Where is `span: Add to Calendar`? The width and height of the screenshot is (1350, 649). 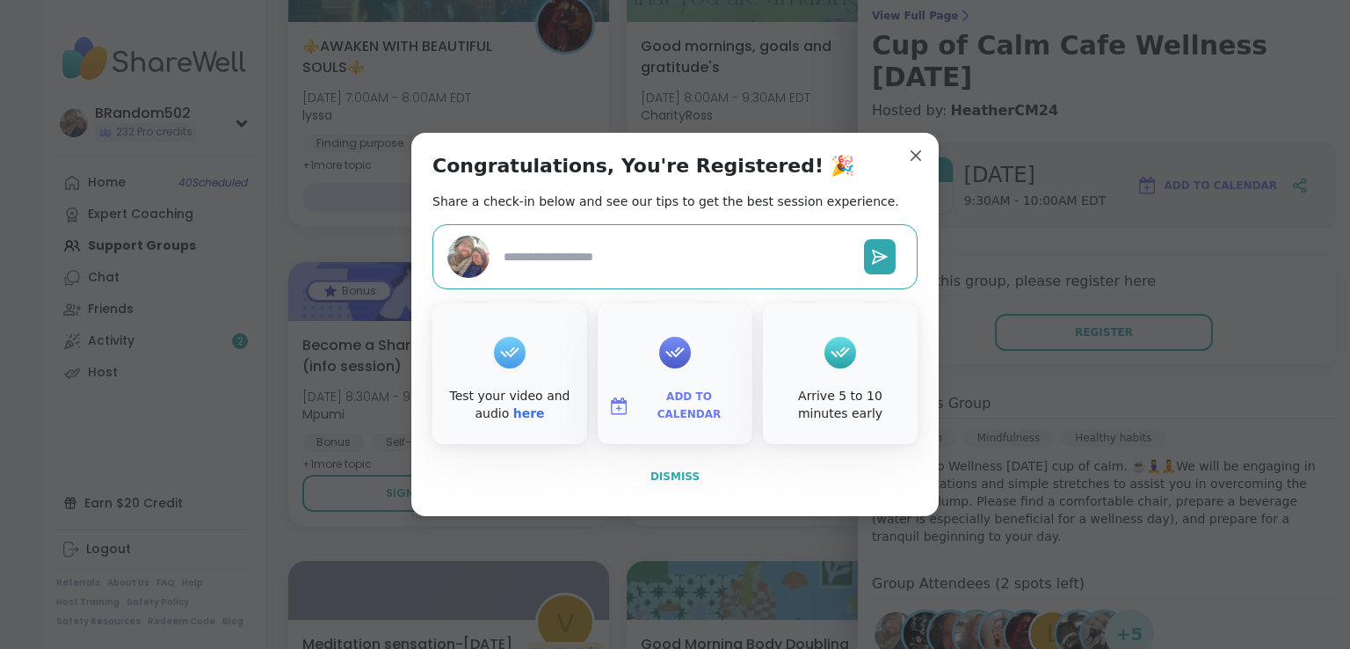
span: Add to Calendar is located at coordinates (689, 405).